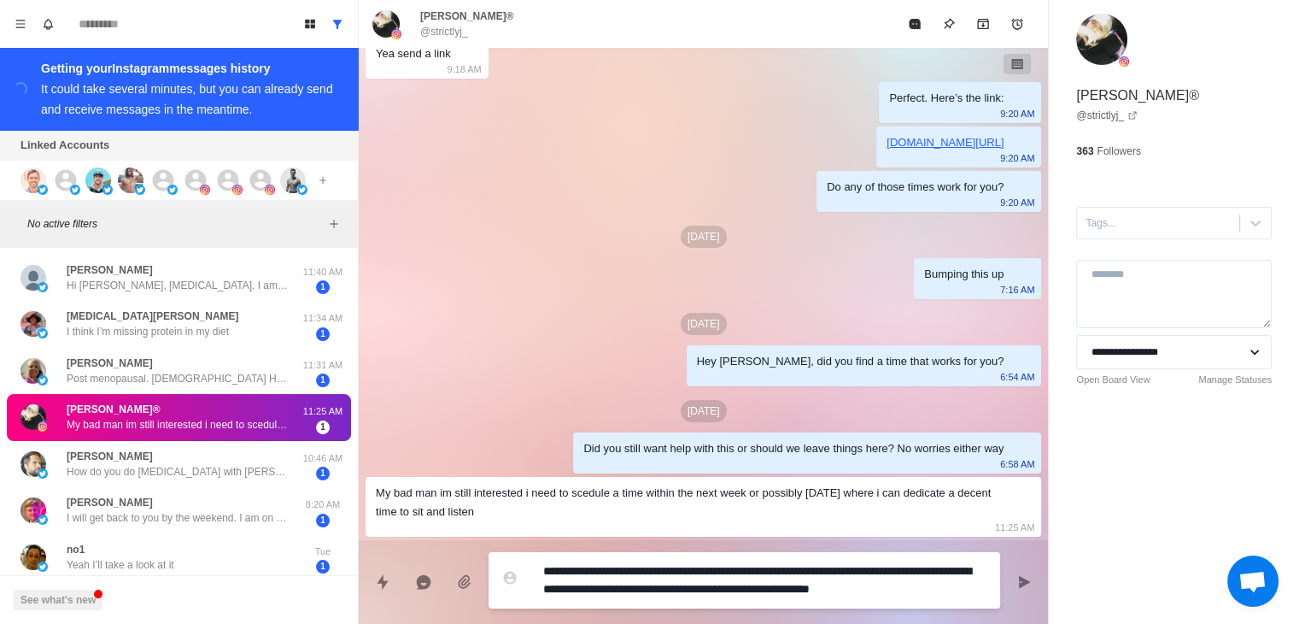 The image size is (1299, 624). Describe the element at coordinates (1018, 290) in the screenshot. I see `p: 7:16 AM` at that location.